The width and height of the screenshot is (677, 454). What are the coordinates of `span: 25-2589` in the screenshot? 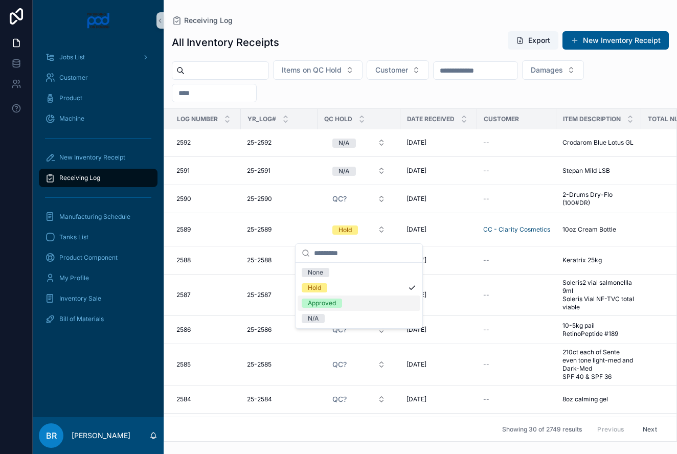 It's located at (259, 230).